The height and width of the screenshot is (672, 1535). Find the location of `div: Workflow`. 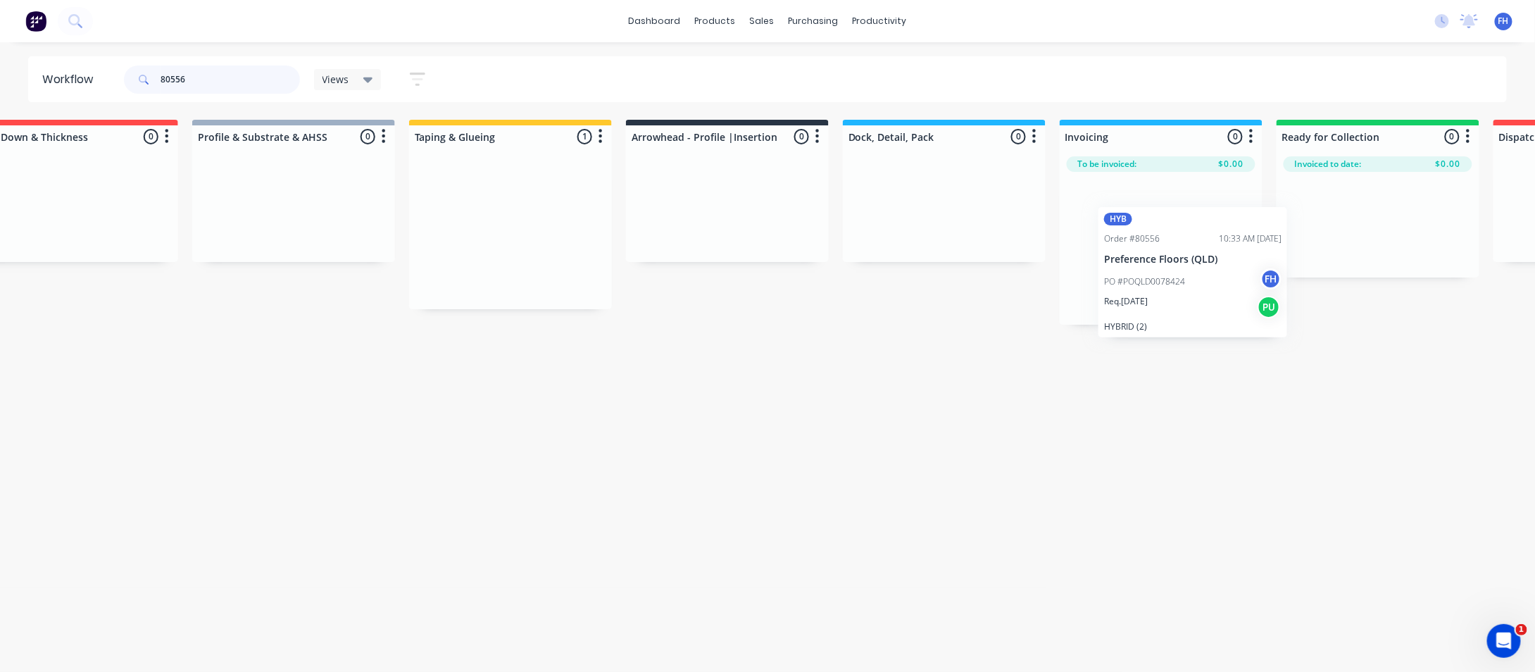

div: Workflow is located at coordinates (71, 80).